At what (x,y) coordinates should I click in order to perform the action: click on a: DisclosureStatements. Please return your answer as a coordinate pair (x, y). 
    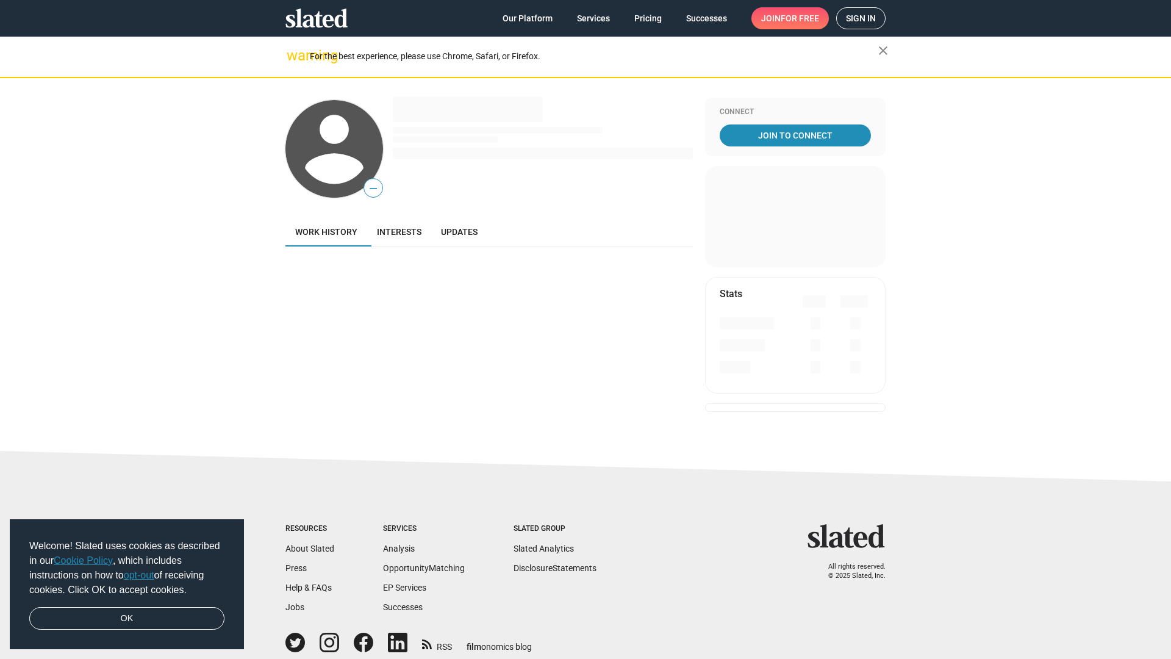
    Looking at the image, I should click on (555, 568).